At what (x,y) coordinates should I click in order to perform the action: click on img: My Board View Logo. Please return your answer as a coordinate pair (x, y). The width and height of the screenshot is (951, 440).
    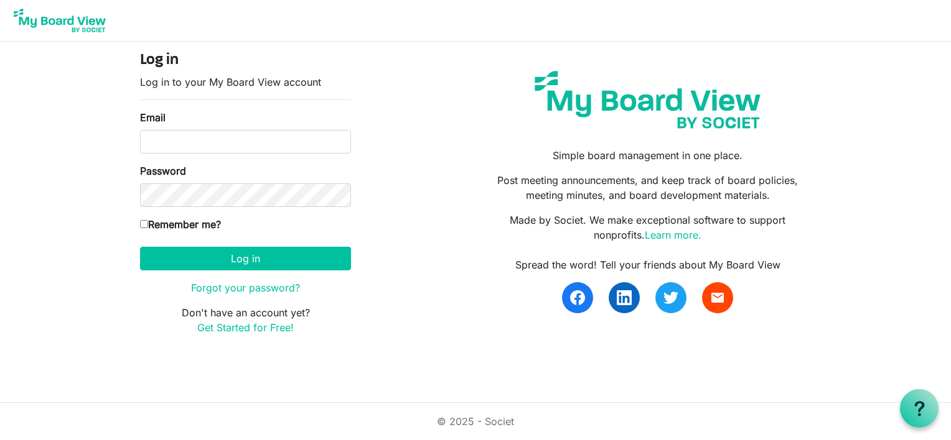
    Looking at the image, I should click on (60, 21).